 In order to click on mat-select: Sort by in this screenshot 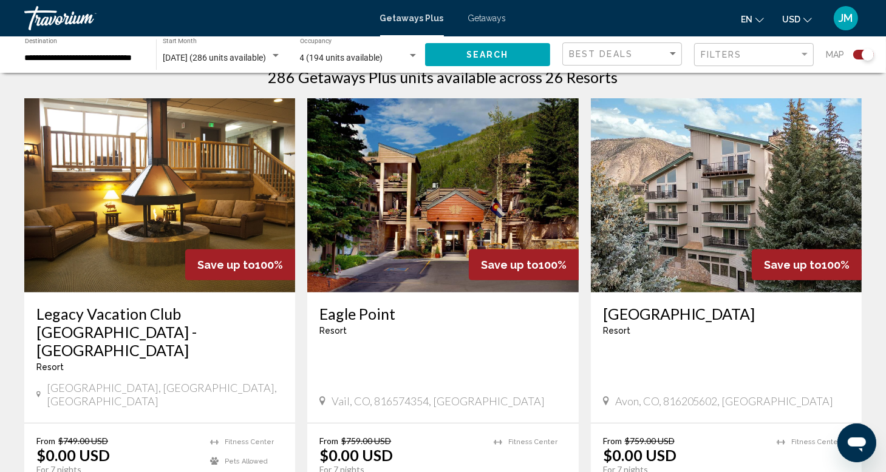, I will do `click(623, 54)`.